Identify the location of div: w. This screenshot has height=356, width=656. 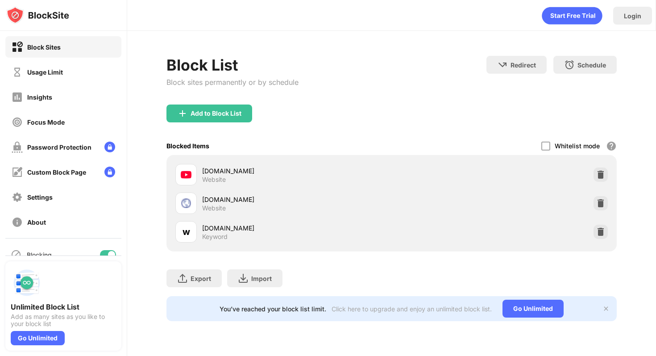
(186, 232).